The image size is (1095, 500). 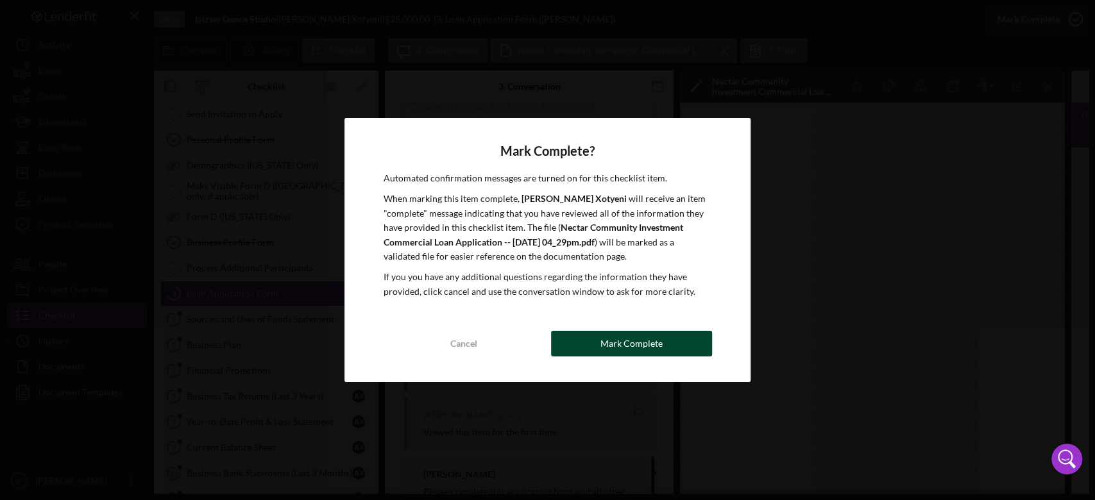 I want to click on div: Mark Complete, so click(x=631, y=344).